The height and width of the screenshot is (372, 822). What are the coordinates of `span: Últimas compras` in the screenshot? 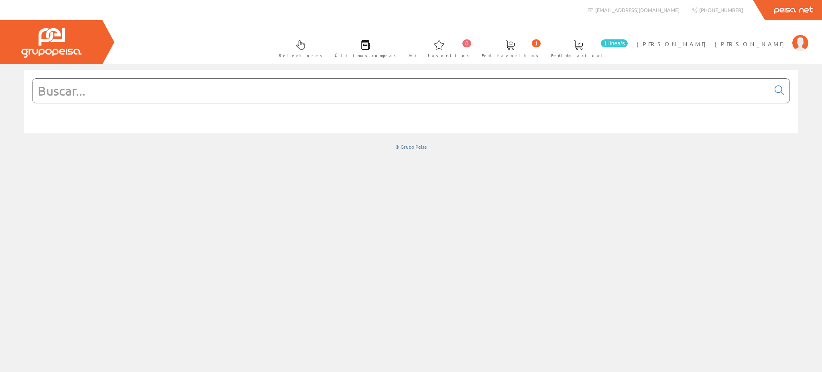 It's located at (365, 55).